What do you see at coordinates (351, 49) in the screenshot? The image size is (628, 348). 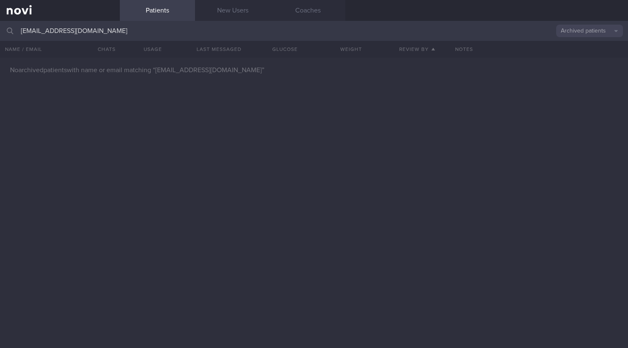 I see `button: Weight` at bounding box center [351, 49].